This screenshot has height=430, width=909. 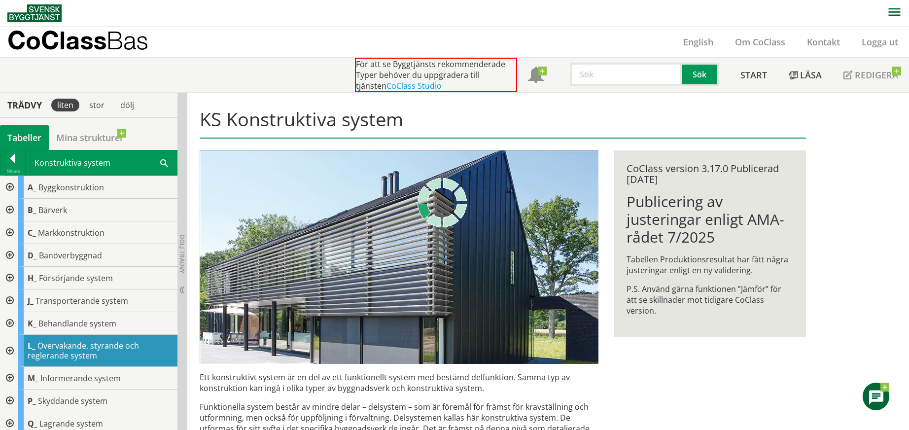 I want to click on span: Behandlande system, so click(x=77, y=324).